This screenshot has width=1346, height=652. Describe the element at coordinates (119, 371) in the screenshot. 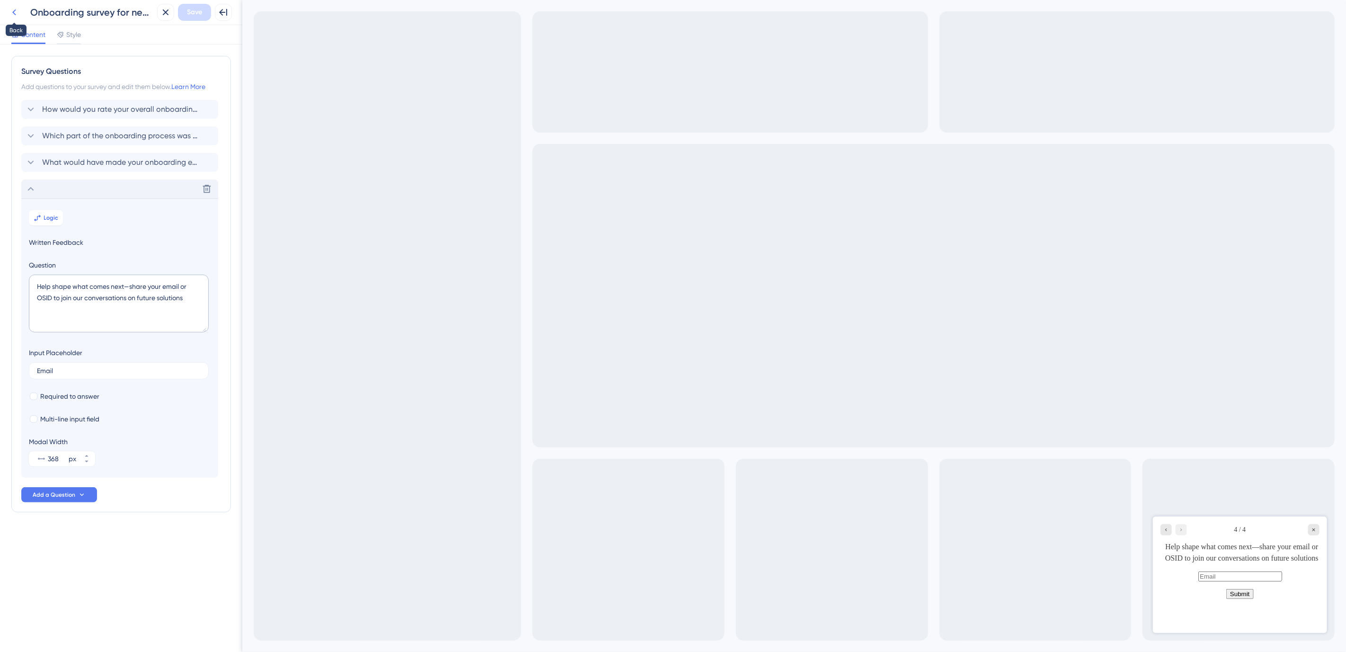

I see `input: Type a placeholder` at that location.